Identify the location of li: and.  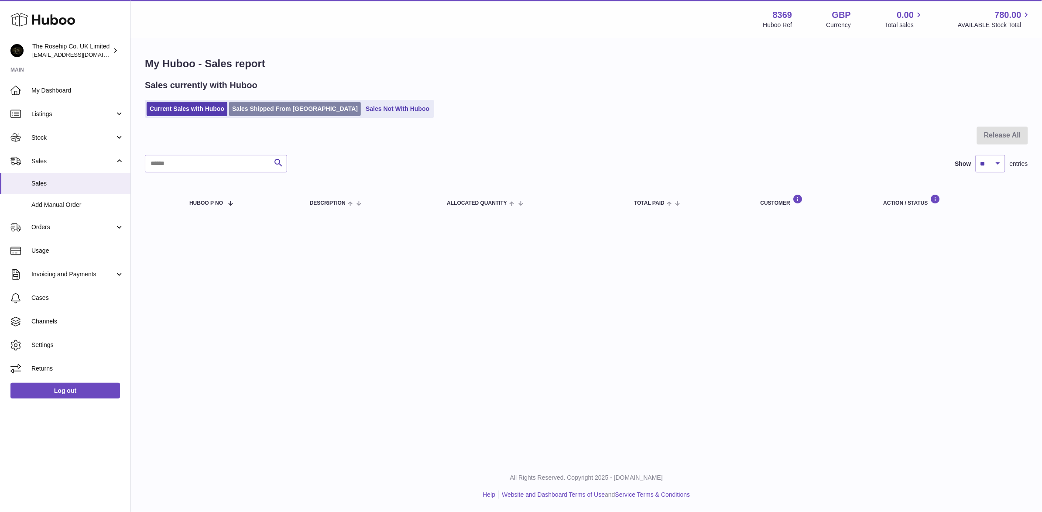
(594, 494).